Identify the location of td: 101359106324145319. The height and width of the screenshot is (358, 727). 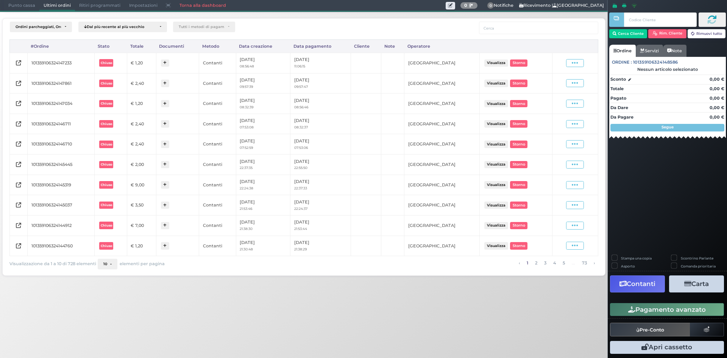
(61, 185).